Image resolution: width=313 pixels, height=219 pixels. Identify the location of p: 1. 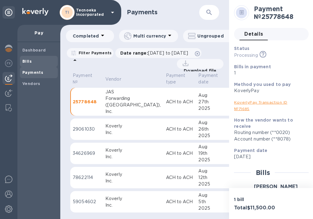
(269, 73).